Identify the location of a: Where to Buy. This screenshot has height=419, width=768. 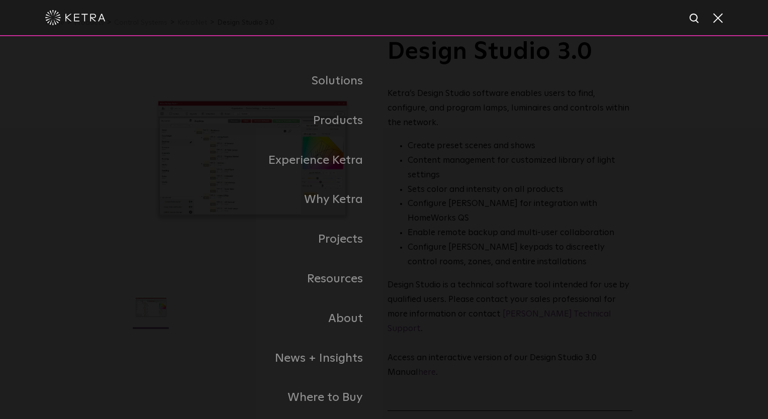
(258, 398).